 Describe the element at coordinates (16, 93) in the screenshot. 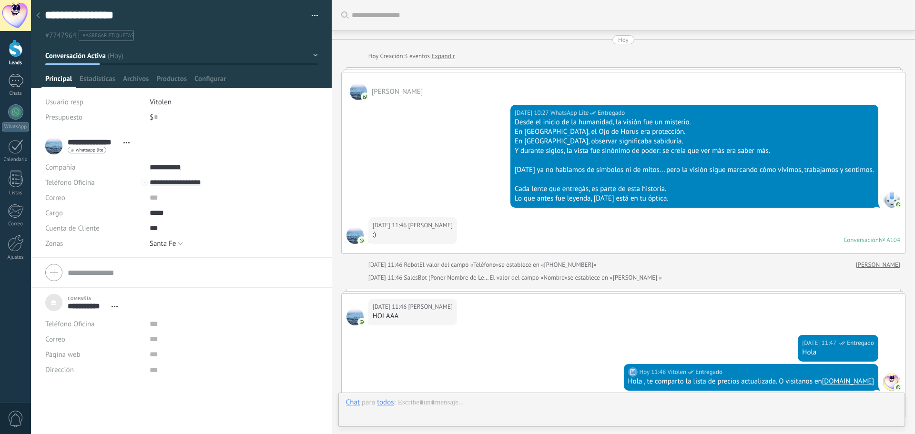

I see `div: Chats` at that location.